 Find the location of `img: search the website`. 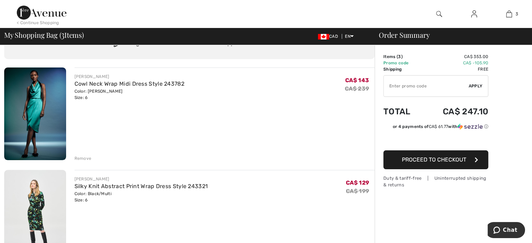

img: search the website is located at coordinates (439, 14).